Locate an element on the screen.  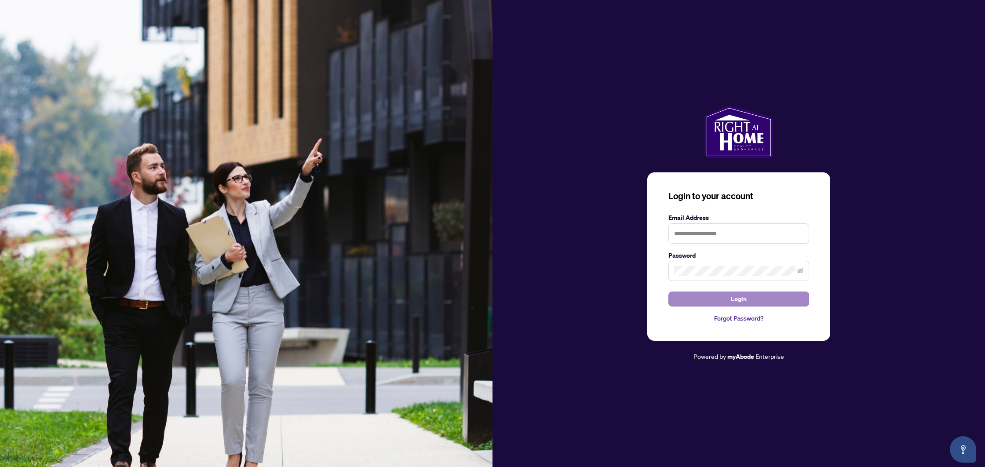
span: Powered by is located at coordinates (710, 356).